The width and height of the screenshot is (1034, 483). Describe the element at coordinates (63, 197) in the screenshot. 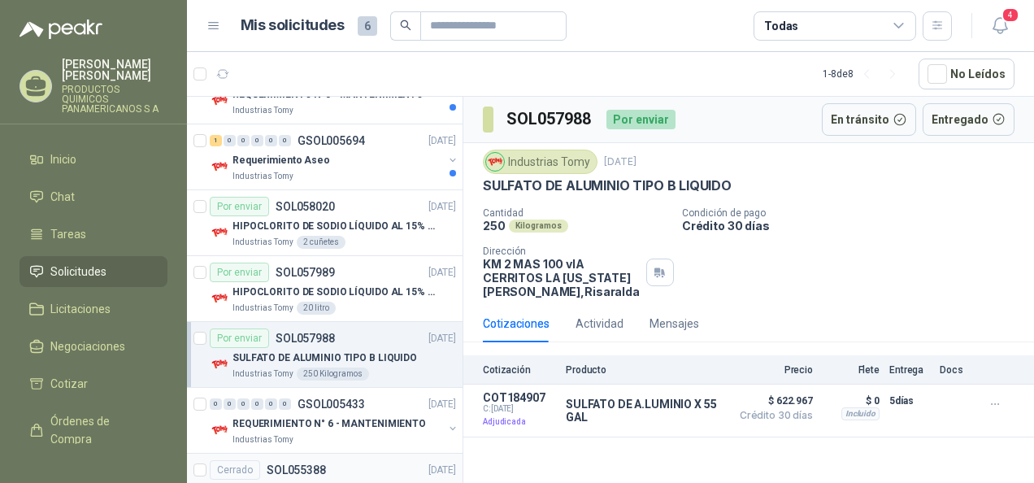

I see `span: Chat` at that location.